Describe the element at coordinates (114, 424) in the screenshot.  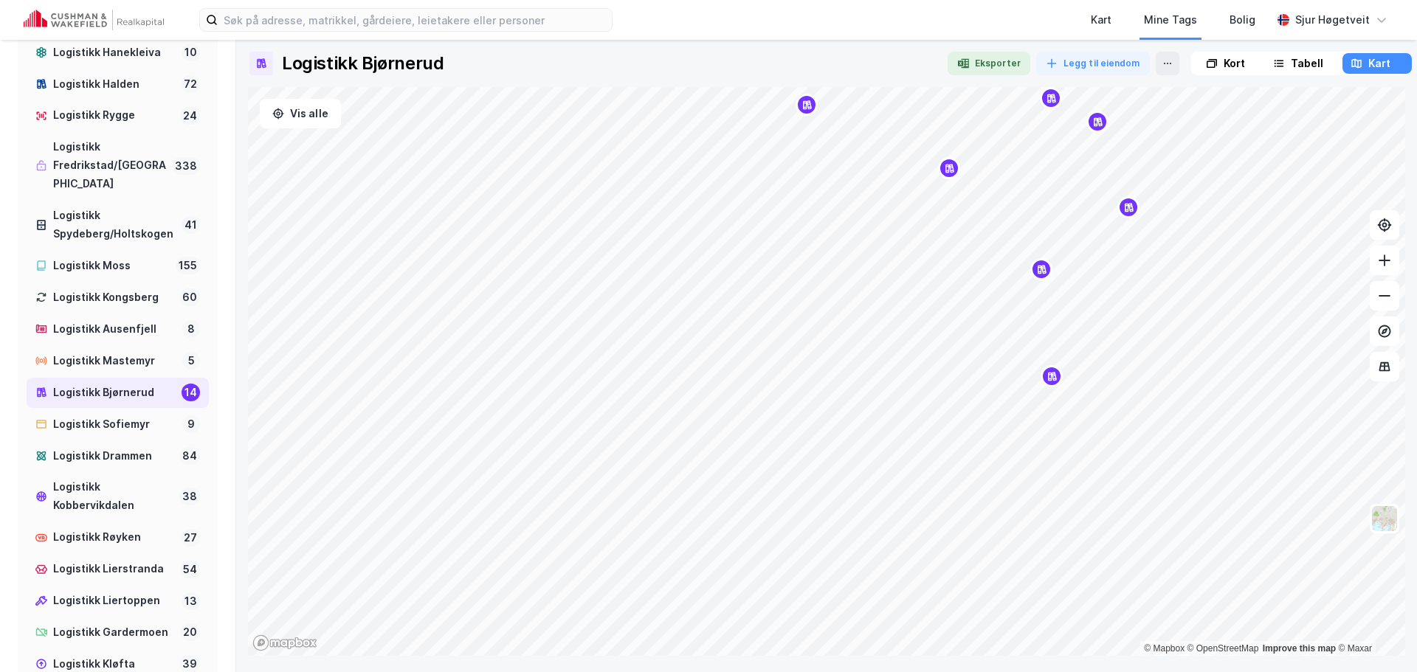
I see `div: Logistikk Sofiemyr` at that location.